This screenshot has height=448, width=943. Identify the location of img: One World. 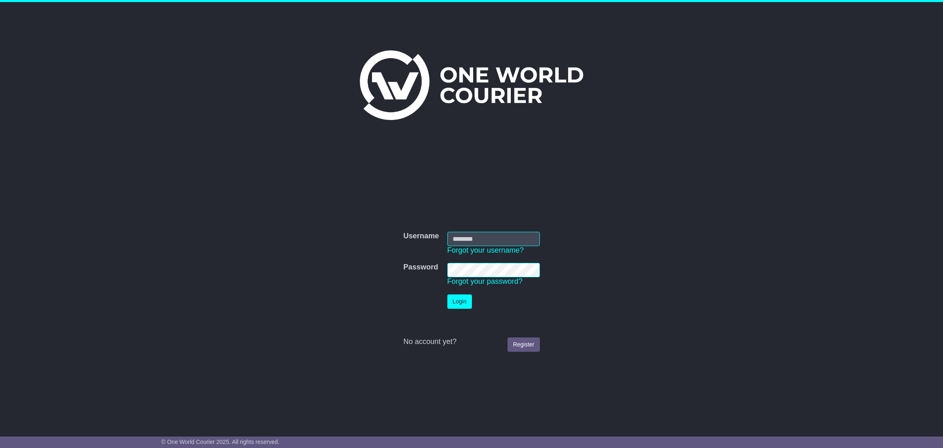
(472, 85).